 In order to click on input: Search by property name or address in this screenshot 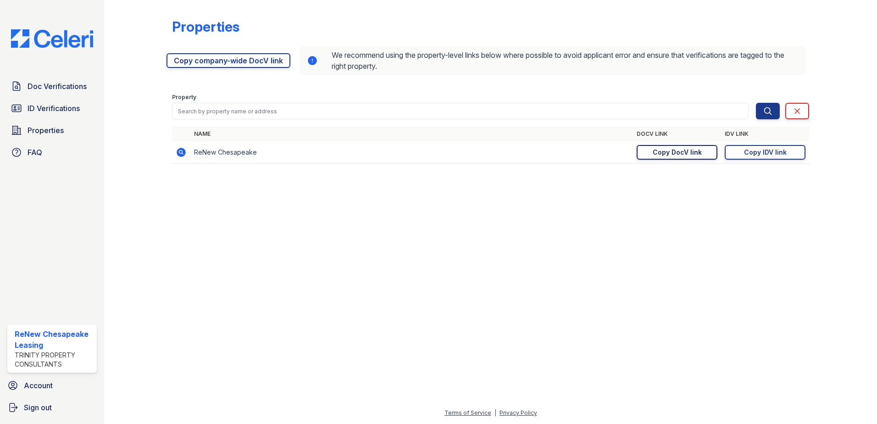, I will do `click(460, 111)`.